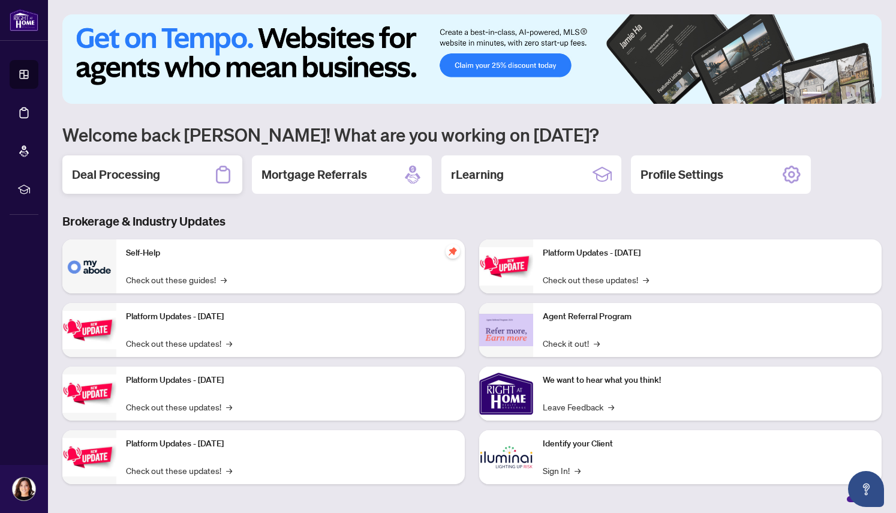  Describe the element at coordinates (707, 317) in the screenshot. I see `p: Agent Referral Program` at that location.